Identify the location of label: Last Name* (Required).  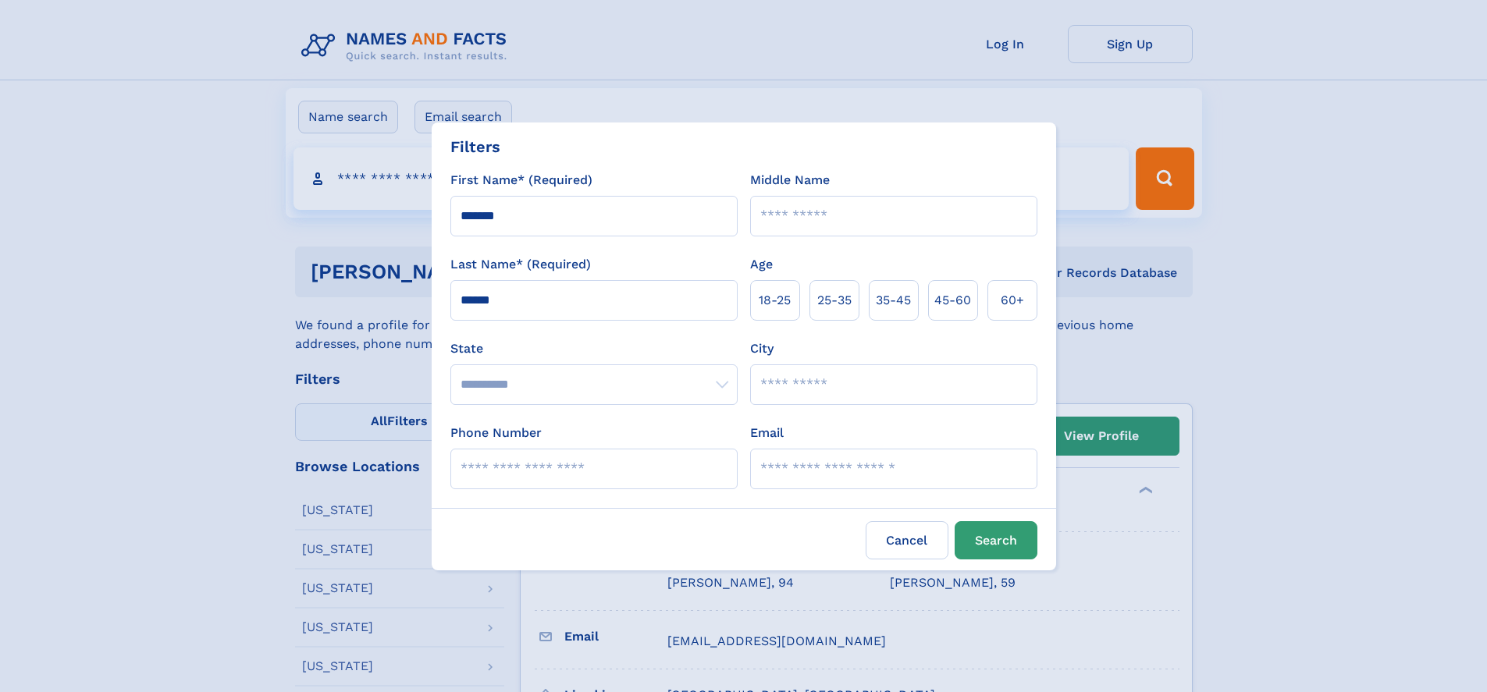
(521, 265).